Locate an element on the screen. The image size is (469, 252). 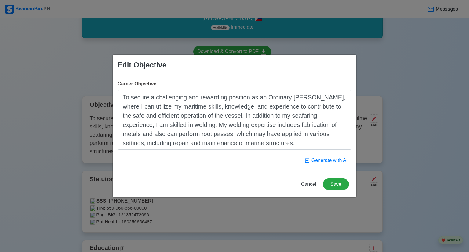
div: Edit Objective is located at coordinates (142, 65).